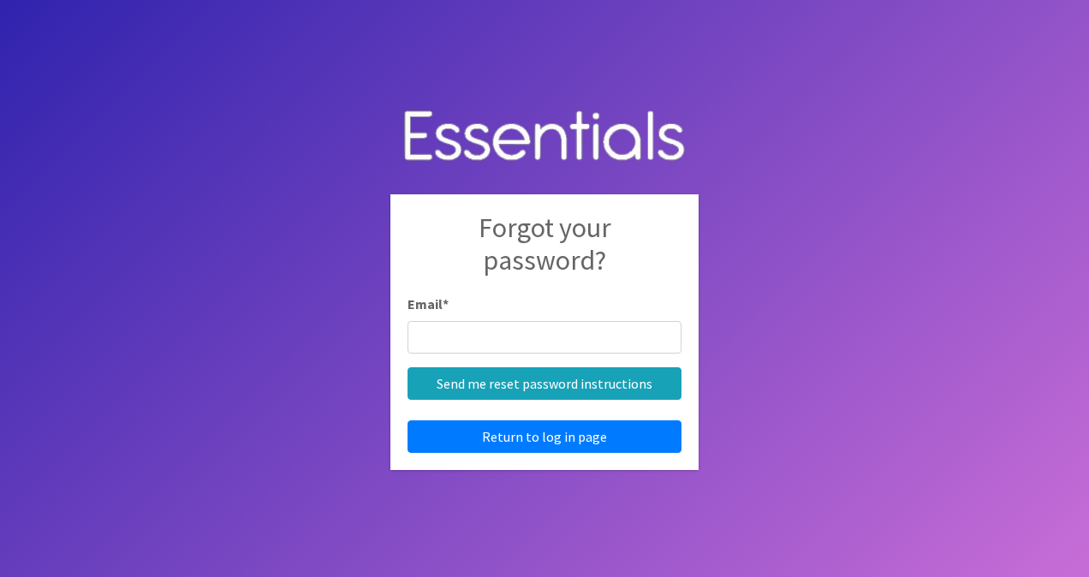 The height and width of the screenshot is (577, 1089). What do you see at coordinates (428, 304) in the screenshot?
I see `label: Email` at bounding box center [428, 304].